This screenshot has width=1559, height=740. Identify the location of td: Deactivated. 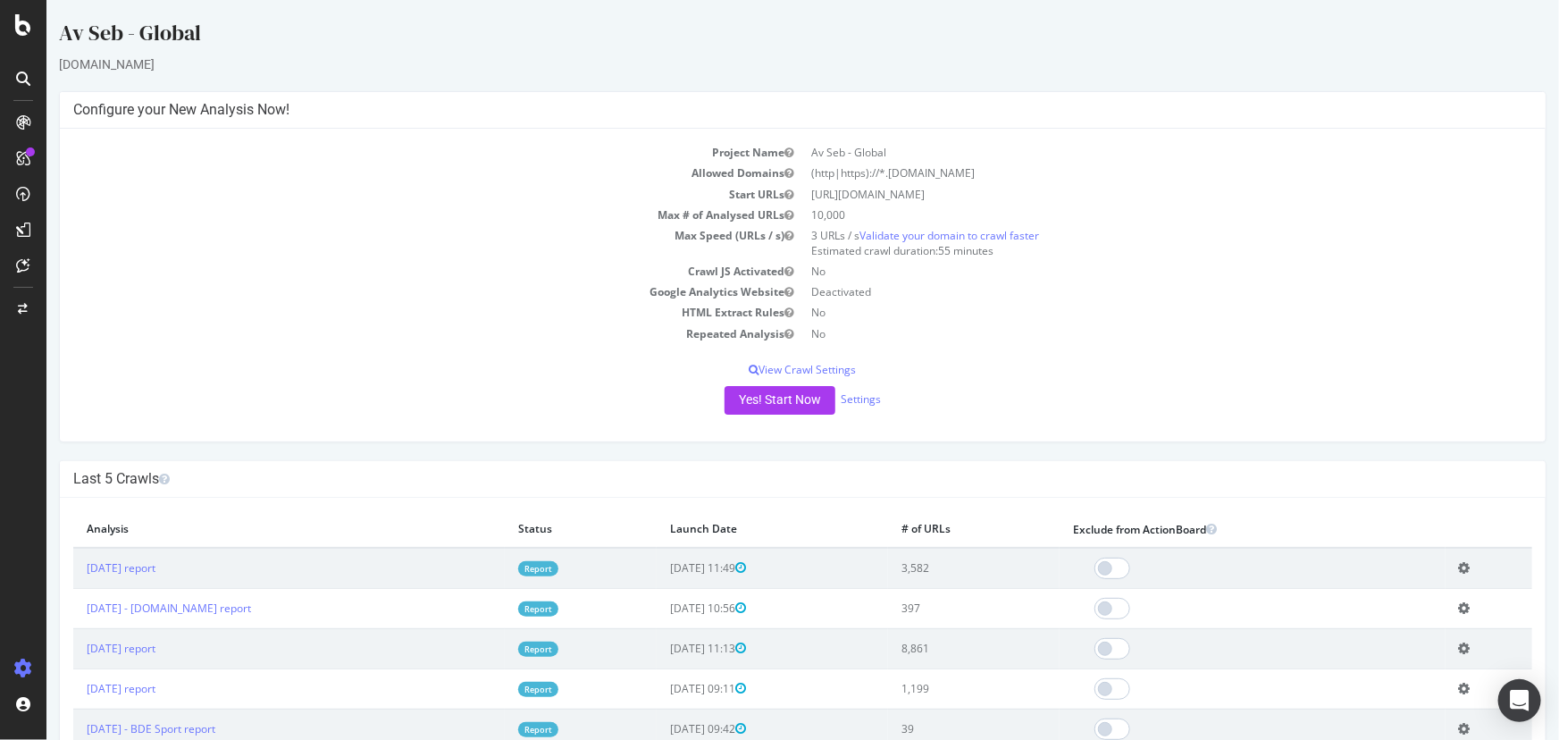
(1121, 291).